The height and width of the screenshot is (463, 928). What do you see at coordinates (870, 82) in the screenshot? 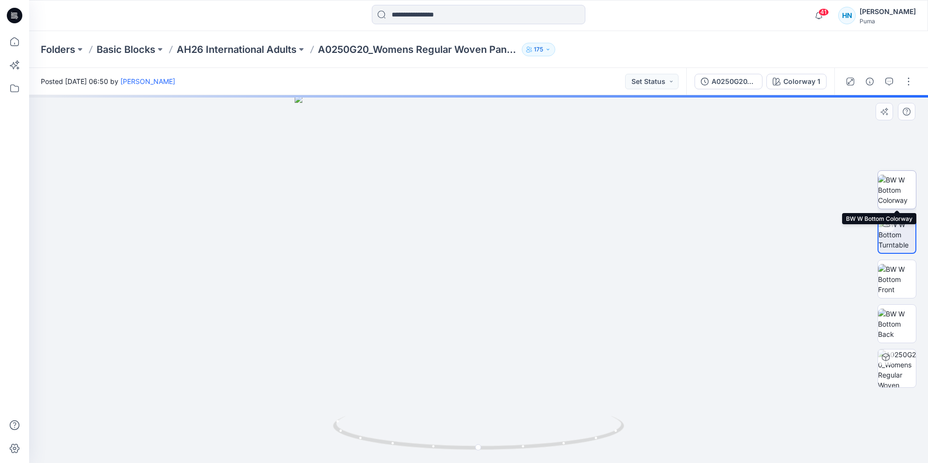
I see `button: Details` at bounding box center [870, 82].